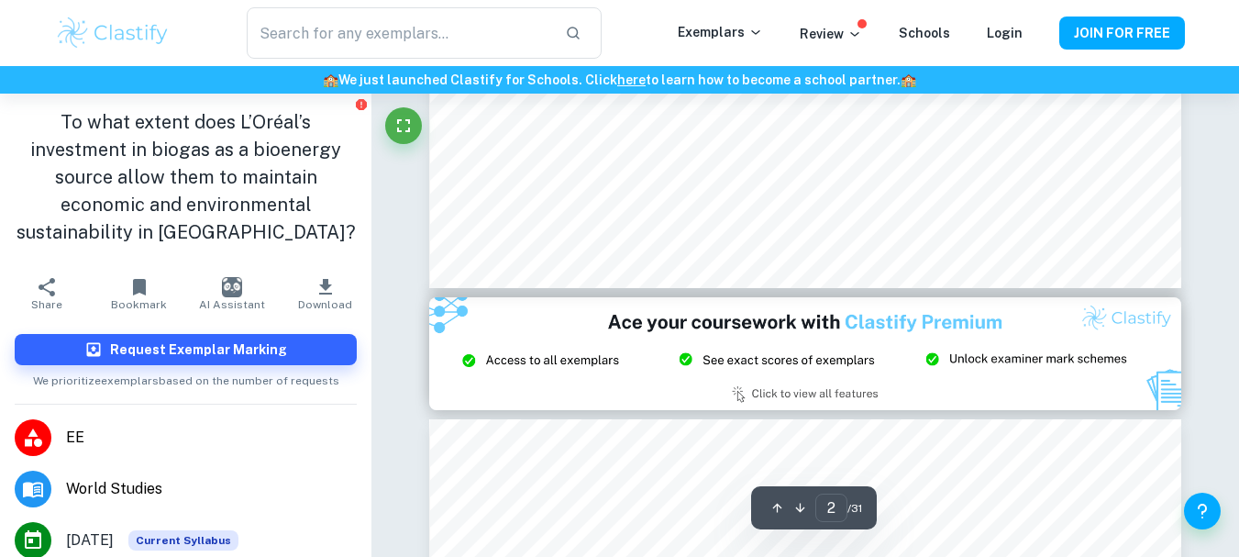 The width and height of the screenshot is (1239, 557). Describe the element at coordinates (1203, 511) in the screenshot. I see `button: Help and Feedback` at that location.